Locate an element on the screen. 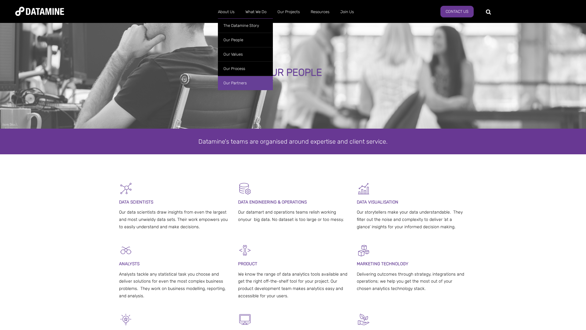 This screenshot has width=586, height=330. span: DATA VISUALISATION is located at coordinates (377, 202).